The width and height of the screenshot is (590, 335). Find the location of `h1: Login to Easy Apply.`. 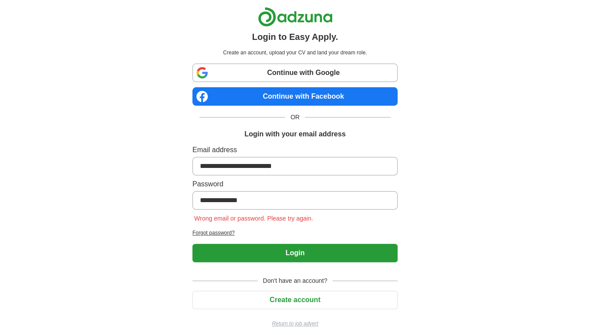

h1: Login to Easy Apply. is located at coordinates (295, 37).